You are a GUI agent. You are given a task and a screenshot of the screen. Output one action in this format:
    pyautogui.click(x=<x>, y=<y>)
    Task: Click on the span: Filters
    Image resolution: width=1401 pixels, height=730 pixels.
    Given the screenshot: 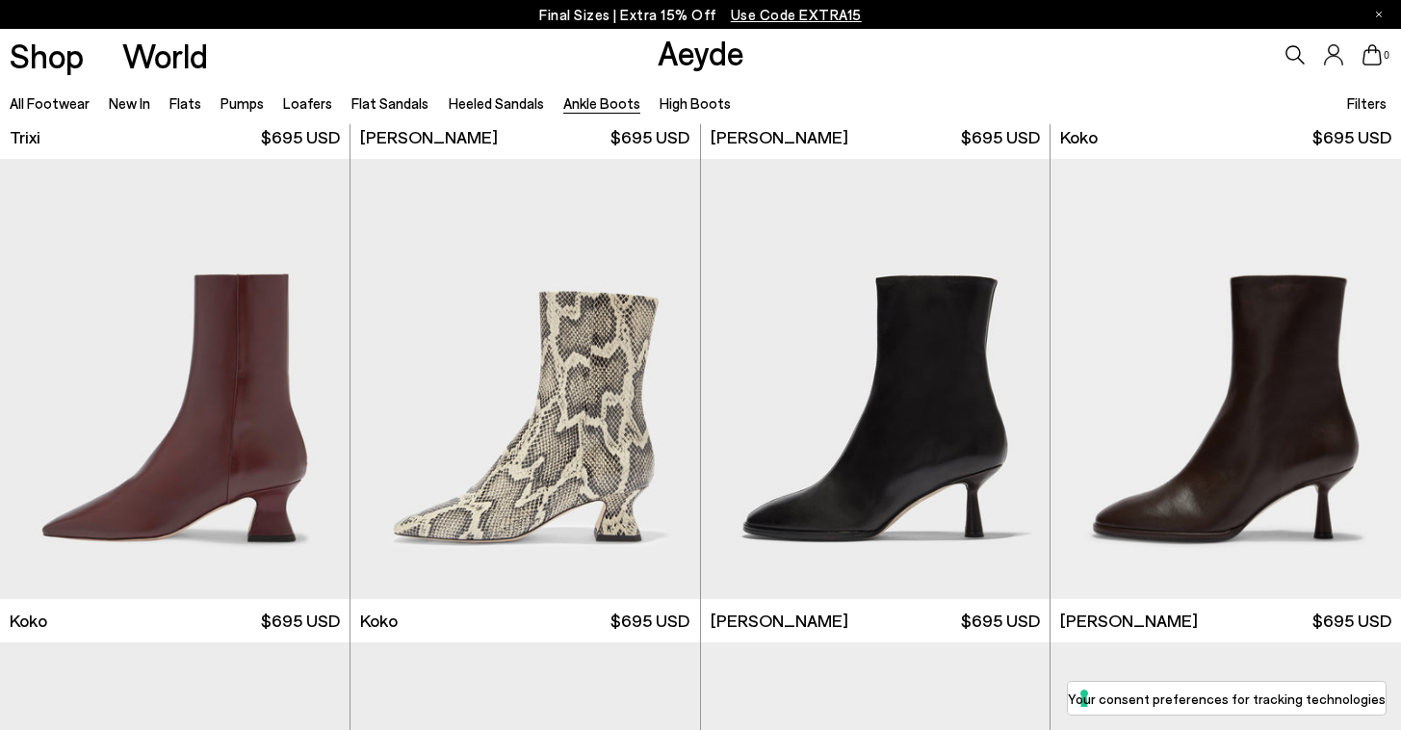 What is the action you would take?
    pyautogui.click(x=1366, y=103)
    